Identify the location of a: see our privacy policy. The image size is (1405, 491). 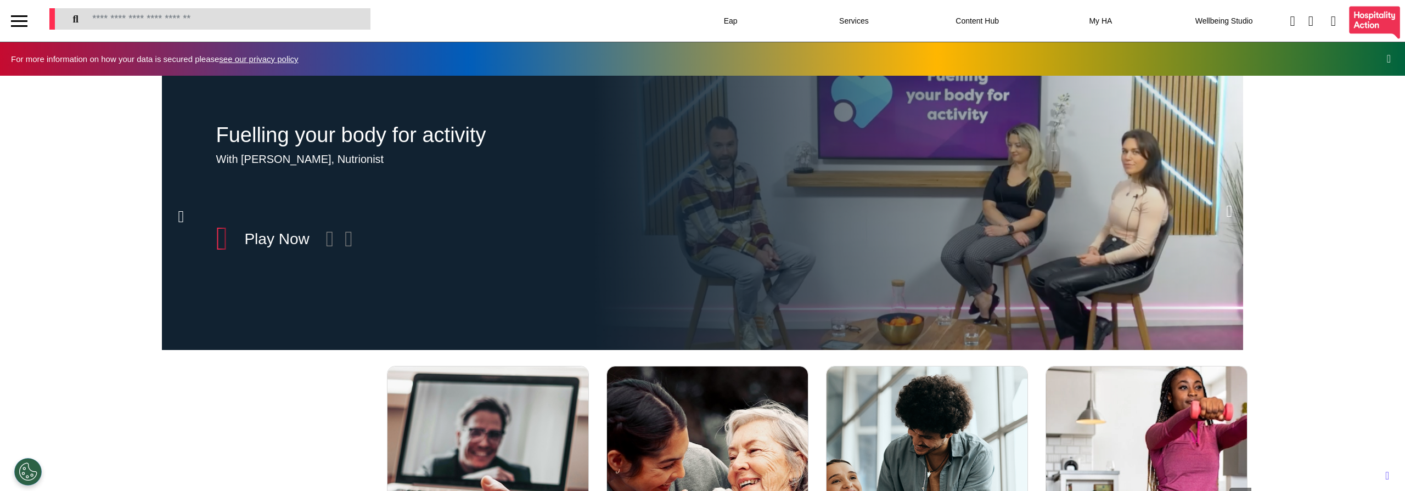
(259, 59).